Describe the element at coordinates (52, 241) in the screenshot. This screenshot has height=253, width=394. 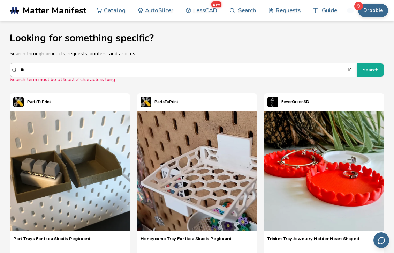
I see `a: Part Trays For Ikea Skadis Pegboard` at that location.